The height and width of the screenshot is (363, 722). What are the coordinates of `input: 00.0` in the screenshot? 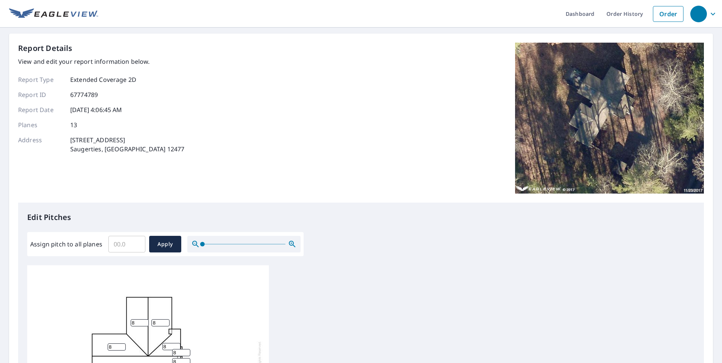 It's located at (127, 244).